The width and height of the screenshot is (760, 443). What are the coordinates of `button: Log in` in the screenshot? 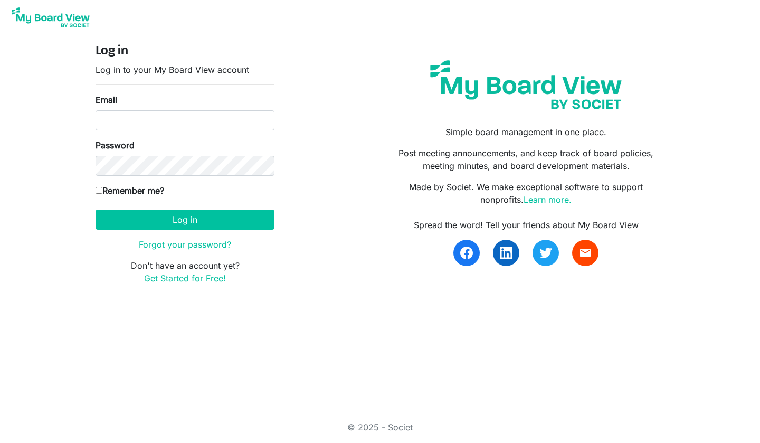 It's located at (185, 219).